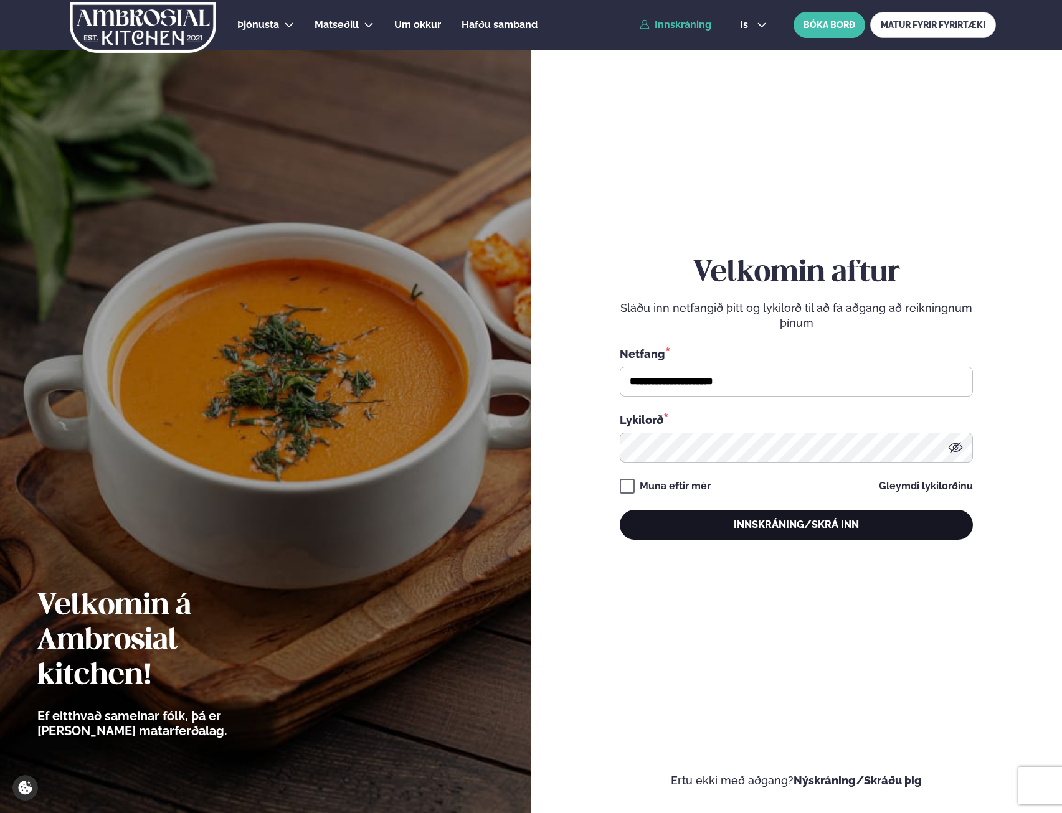  I want to click on h2: Velkomin aftur, so click(796, 273).